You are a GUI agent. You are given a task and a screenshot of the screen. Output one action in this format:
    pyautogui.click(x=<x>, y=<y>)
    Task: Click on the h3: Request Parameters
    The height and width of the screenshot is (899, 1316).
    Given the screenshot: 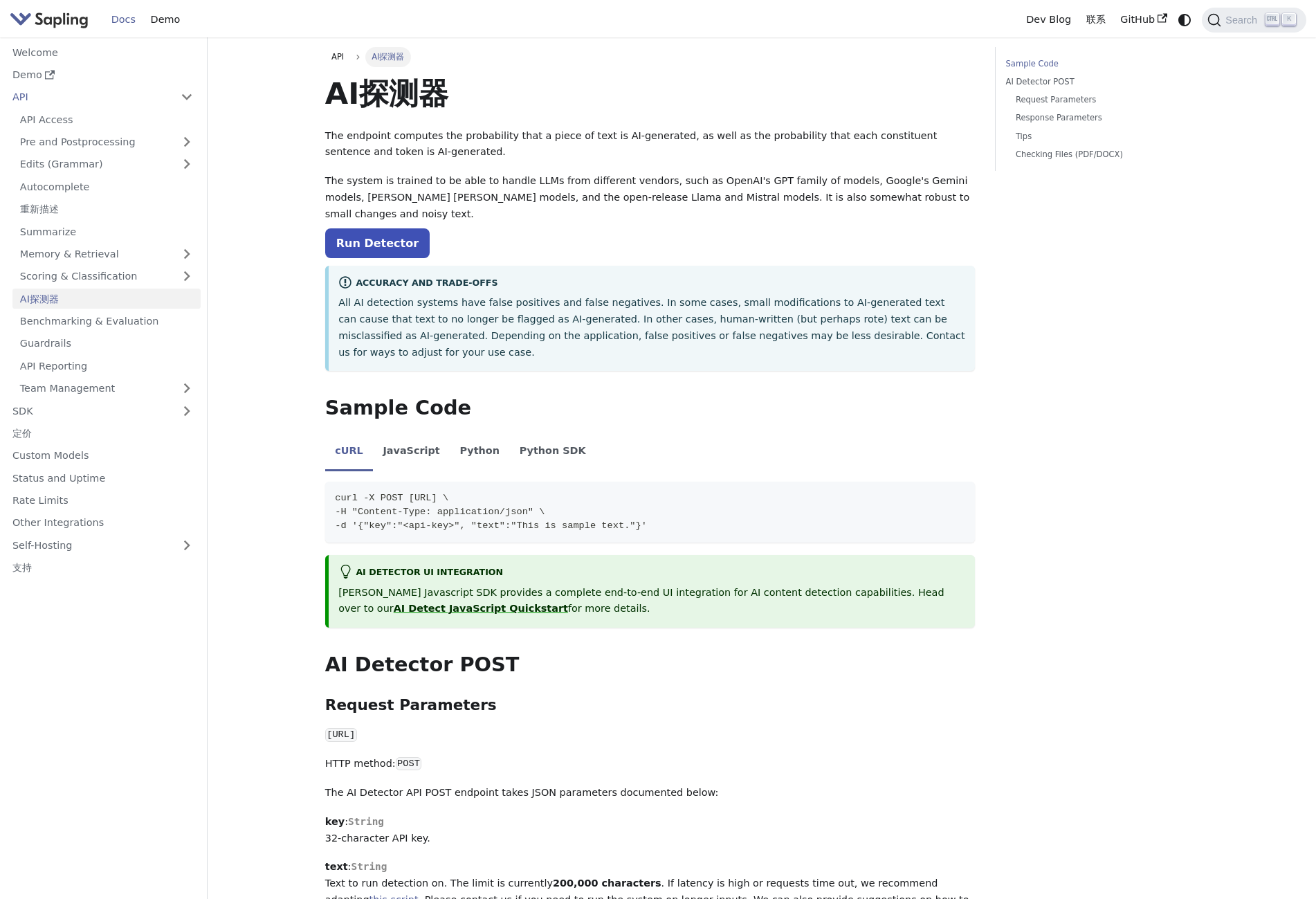 What is the action you would take?
    pyautogui.click(x=650, y=705)
    